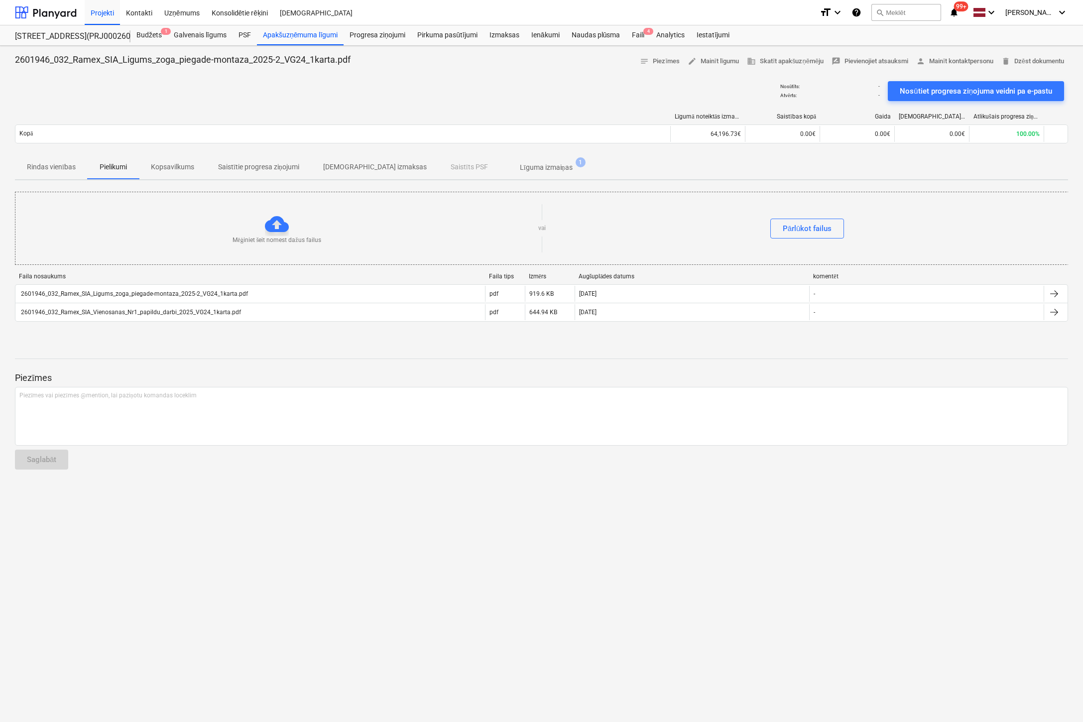 The height and width of the screenshot is (722, 1083). Describe the element at coordinates (670, 35) in the screenshot. I see `a: Analytics` at that location.